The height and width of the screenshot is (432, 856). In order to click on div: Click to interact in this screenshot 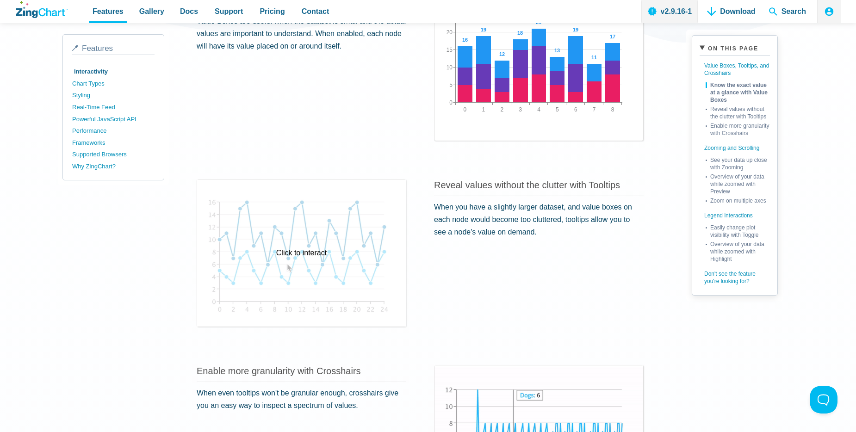, I will do `click(301, 253)`.